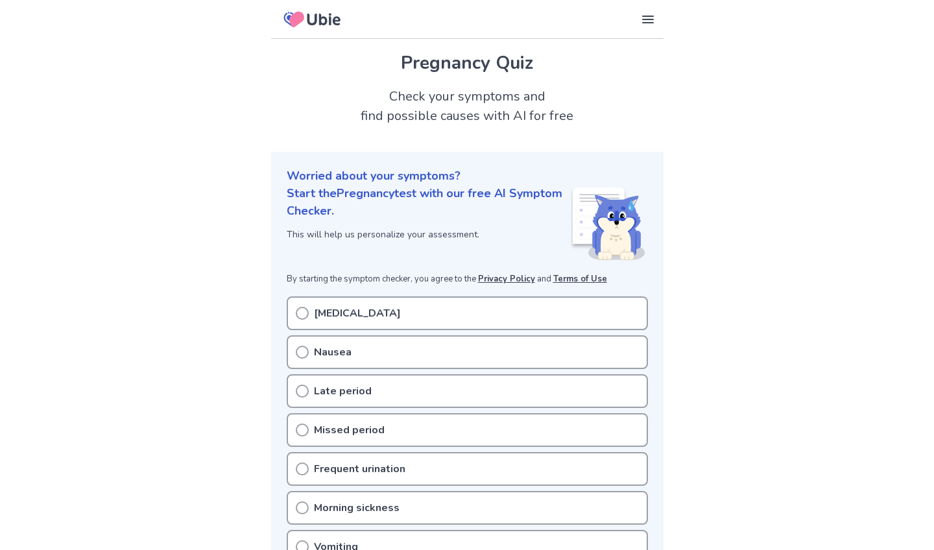 The width and height of the screenshot is (934, 550). Describe the element at coordinates (342, 391) in the screenshot. I see `p: Late period` at that location.